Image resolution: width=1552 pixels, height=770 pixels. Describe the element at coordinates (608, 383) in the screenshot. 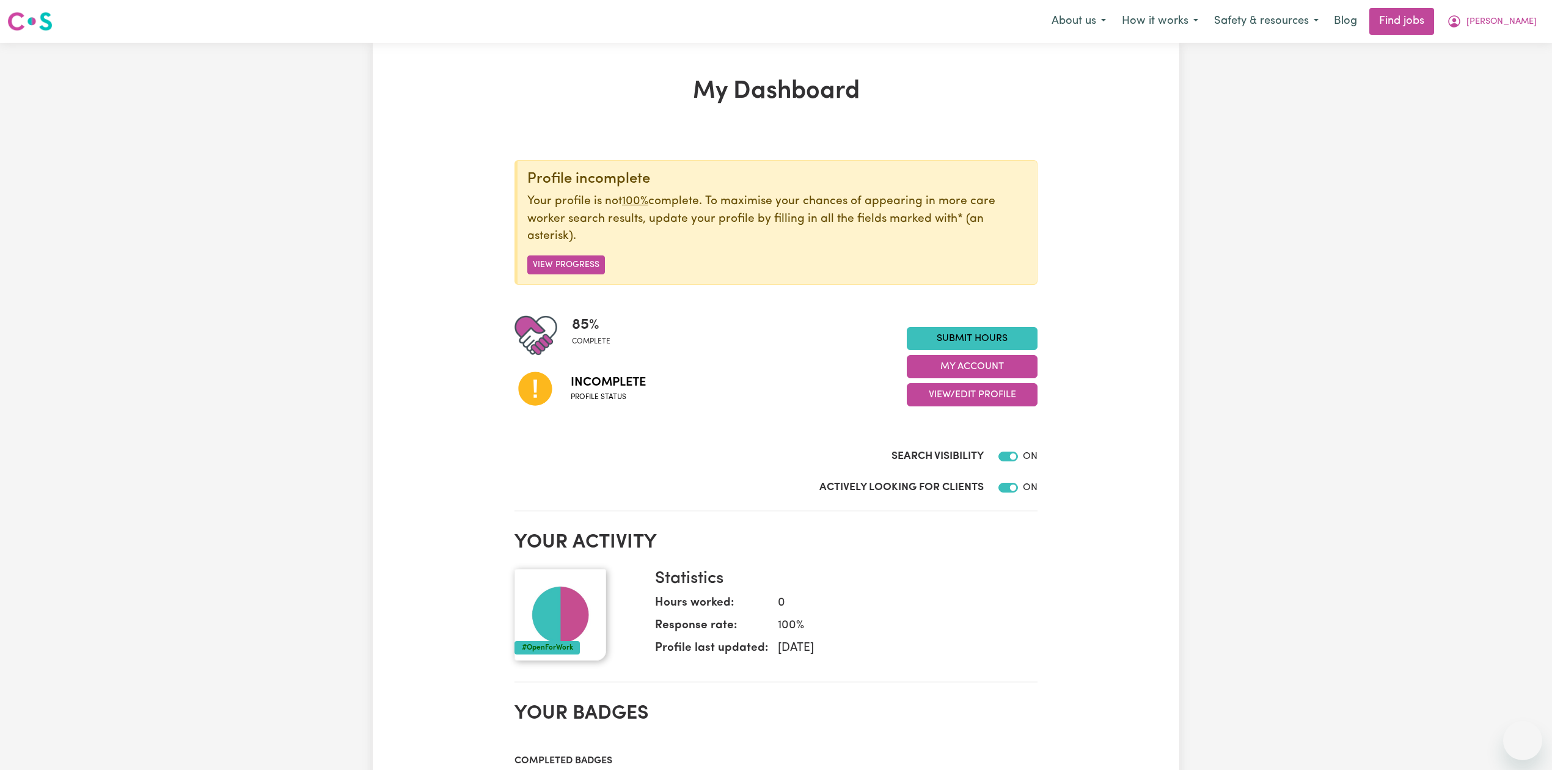

I see `span: Incomplete` at that location.